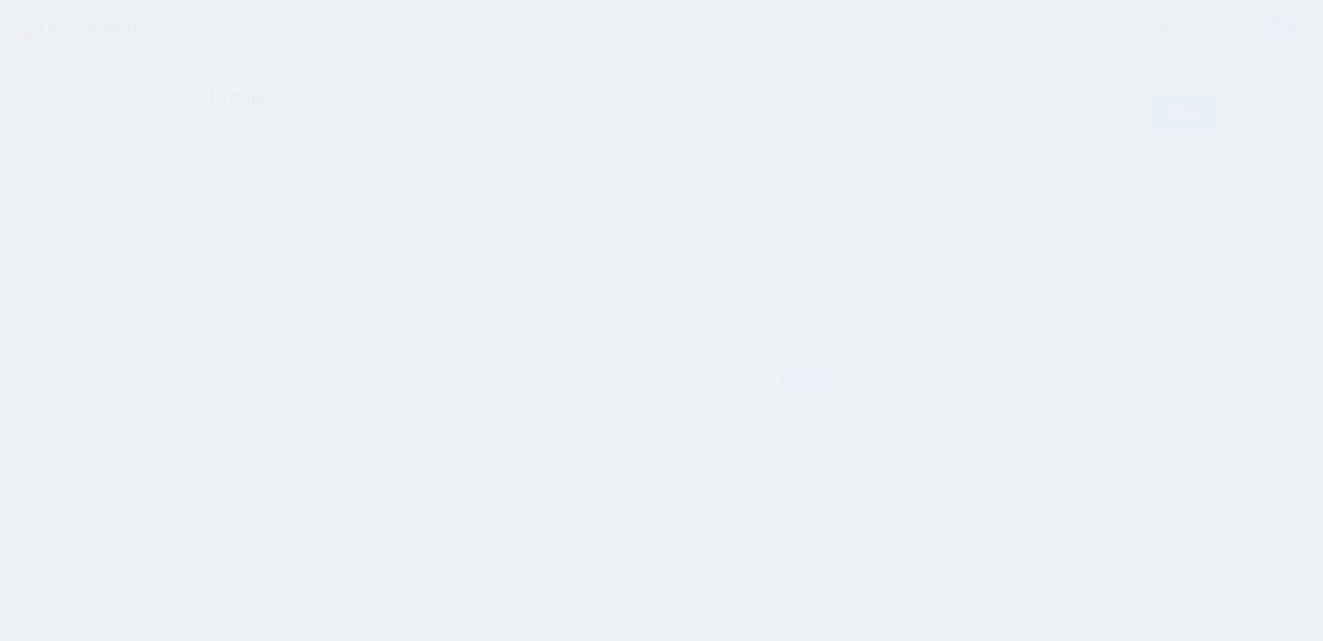 The width and height of the screenshot is (1323, 641). Describe the element at coordinates (379, 464) in the screenshot. I see `button: Choose one of the following` at that location.